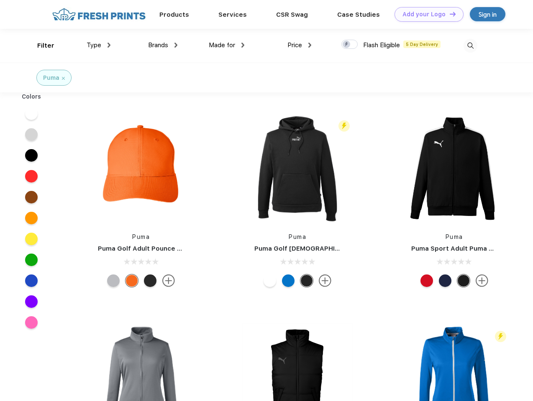 This screenshot has width=533, height=401. Describe the element at coordinates (233, 15) in the screenshot. I see `a: Services` at that location.